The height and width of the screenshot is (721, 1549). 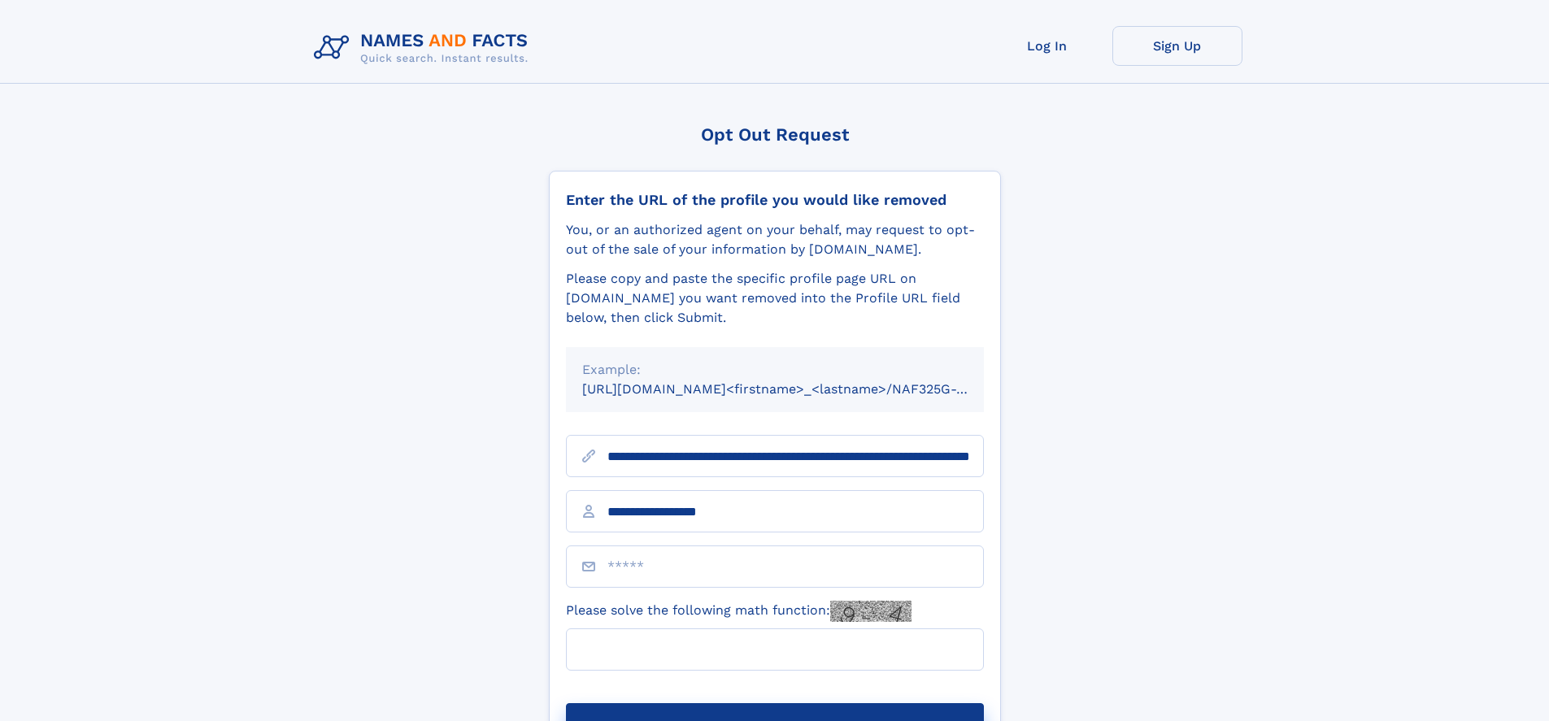 I want to click on div: Example:, so click(x=775, y=370).